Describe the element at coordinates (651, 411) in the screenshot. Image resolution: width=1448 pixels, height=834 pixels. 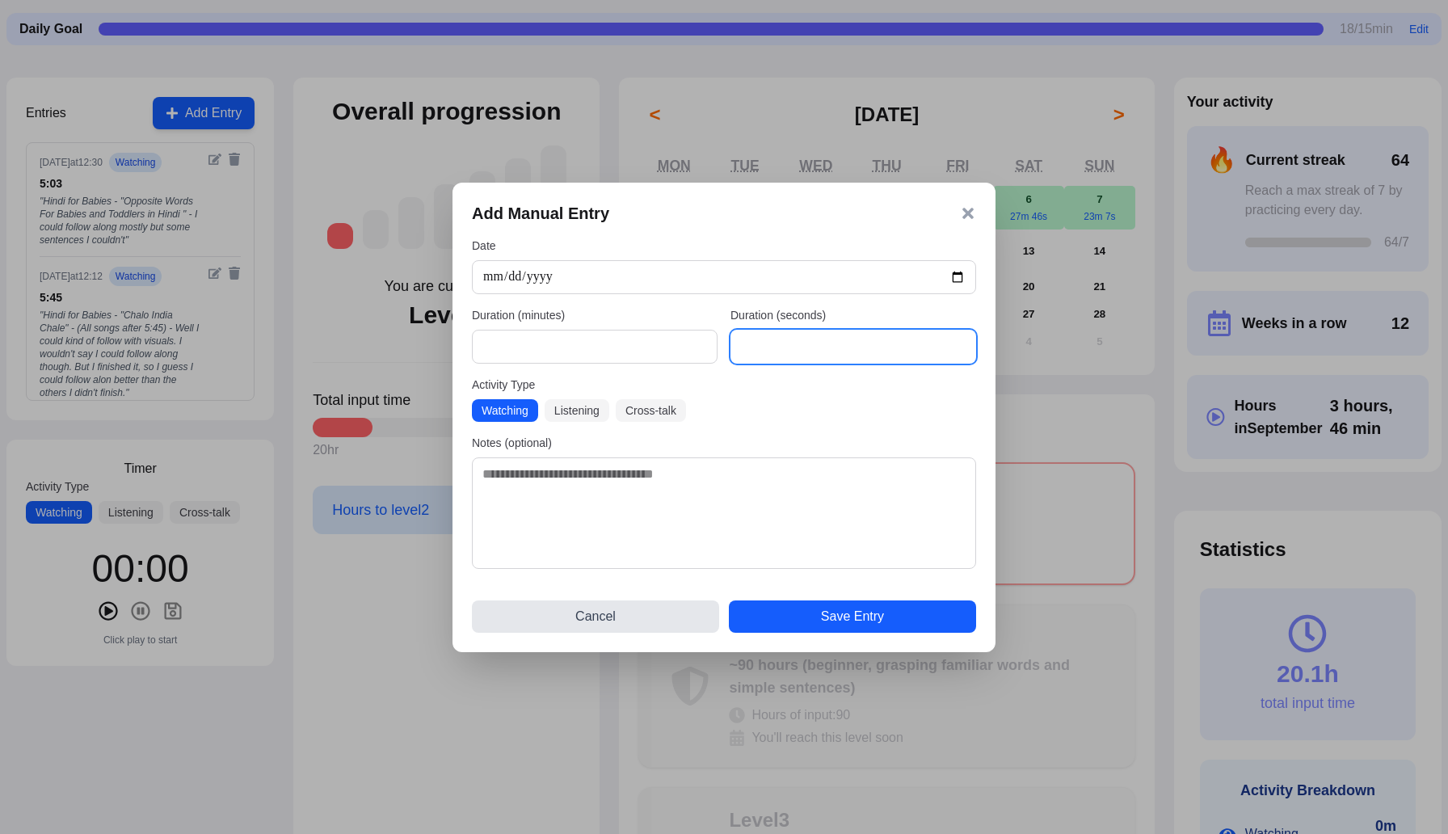
I see `button: Cross-talk` at that location.